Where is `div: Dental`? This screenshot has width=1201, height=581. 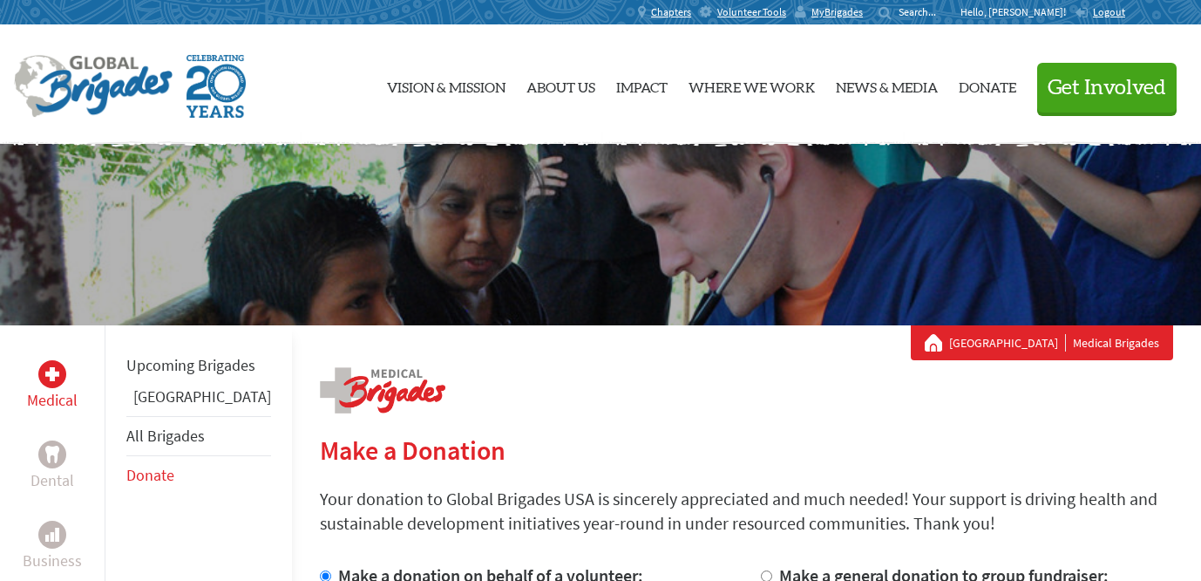
div: Dental is located at coordinates (52, 454).